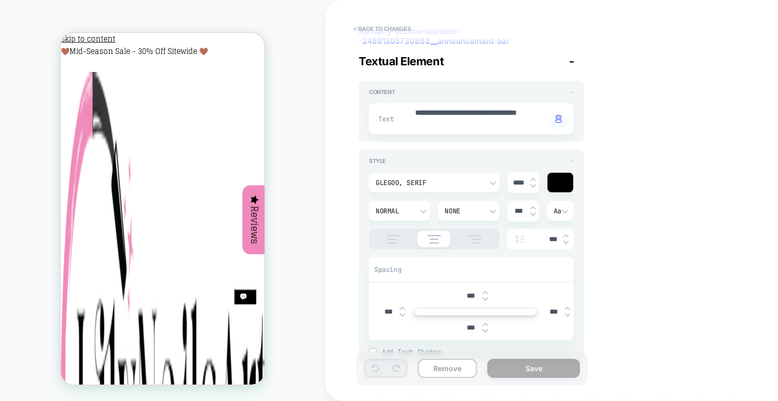 This screenshot has height=401, width=778. I want to click on div: Reviews, so click(193, 187).